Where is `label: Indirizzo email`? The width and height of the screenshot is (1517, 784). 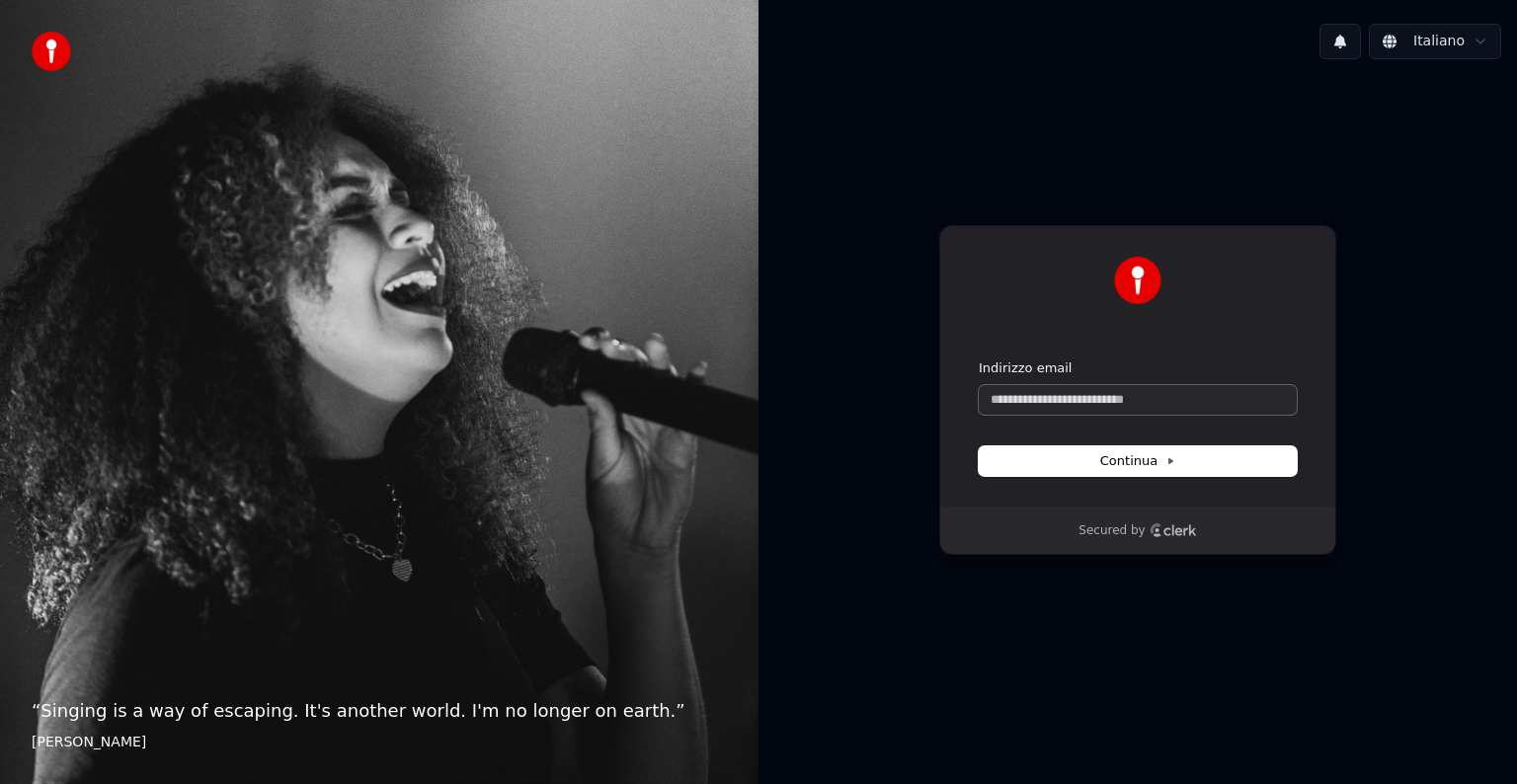
label: Indirizzo email is located at coordinates (1026, 368).